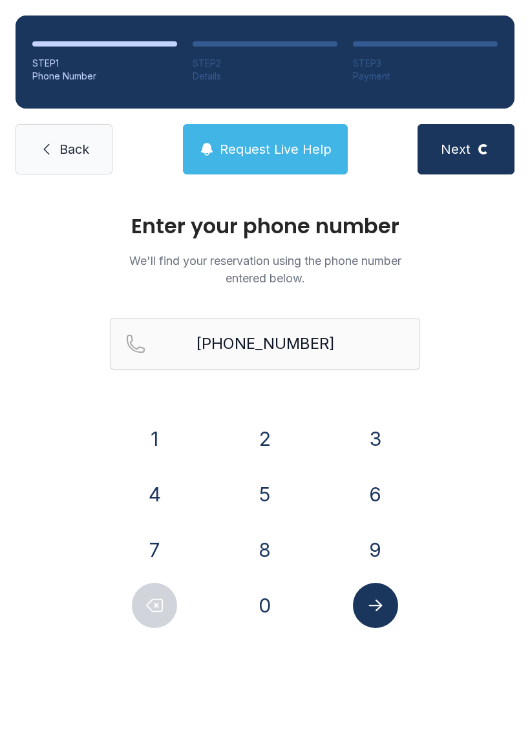  I want to click on button: 3, so click(376, 439).